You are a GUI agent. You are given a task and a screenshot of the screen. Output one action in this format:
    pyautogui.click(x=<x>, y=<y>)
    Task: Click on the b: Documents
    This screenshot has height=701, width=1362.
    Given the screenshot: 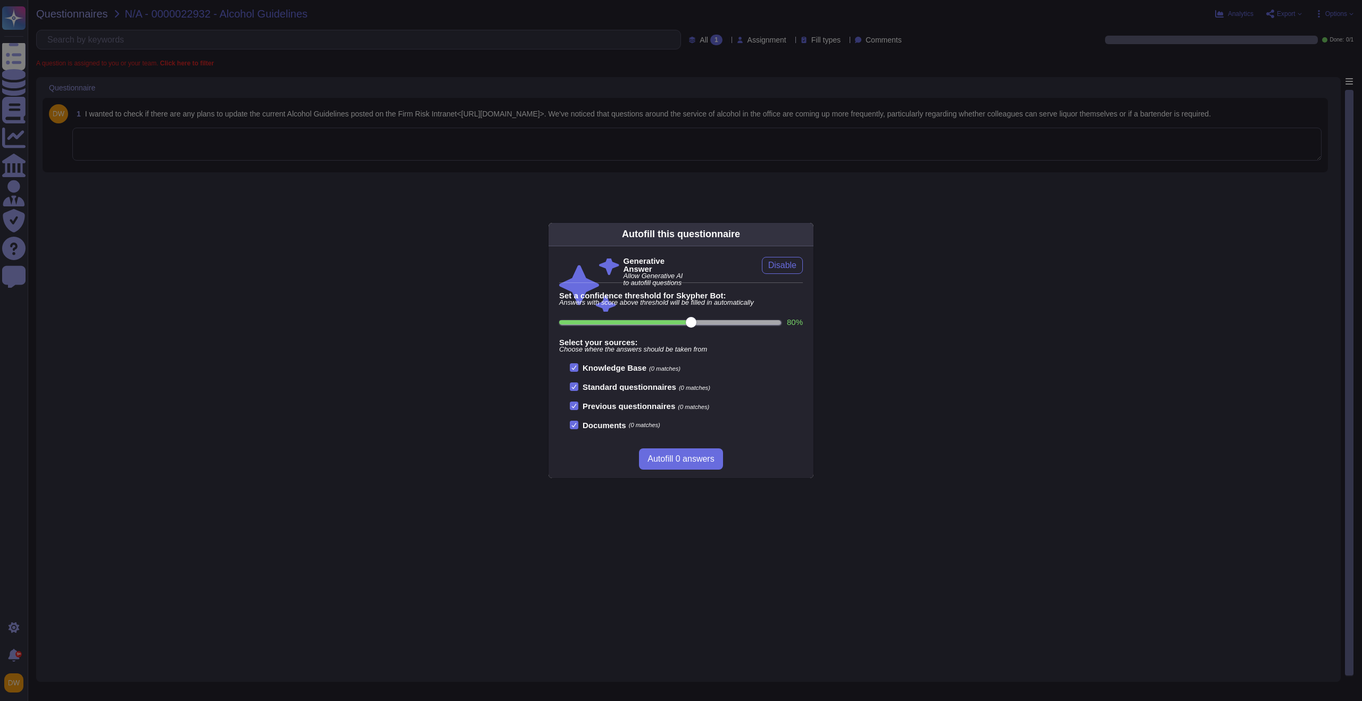 What is the action you would take?
    pyautogui.click(x=604, y=425)
    